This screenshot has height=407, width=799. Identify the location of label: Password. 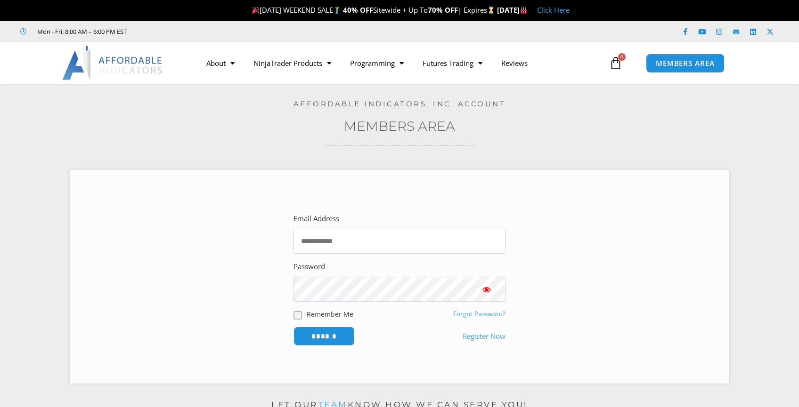
(309, 267).